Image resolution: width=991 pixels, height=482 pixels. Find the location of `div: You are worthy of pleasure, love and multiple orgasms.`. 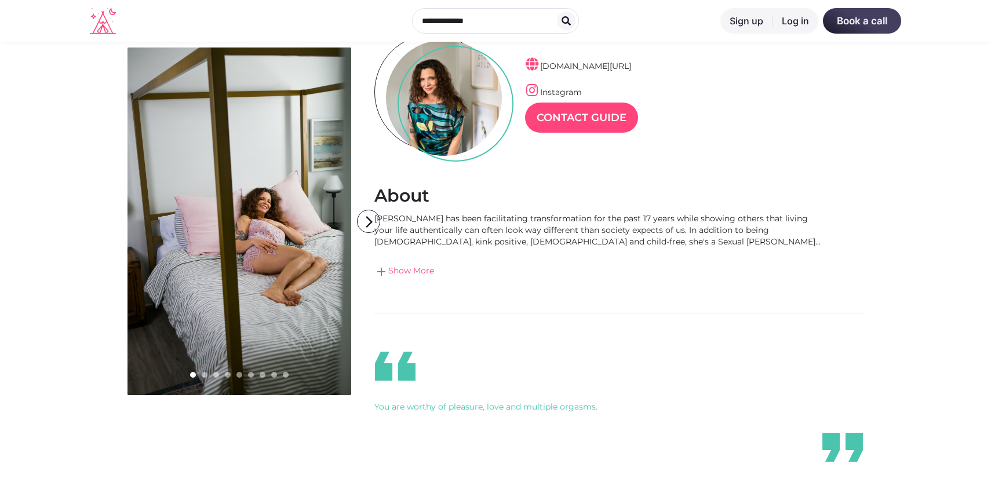

div: You are worthy of pleasure, love and multiple orgasms. is located at coordinates (619, 407).